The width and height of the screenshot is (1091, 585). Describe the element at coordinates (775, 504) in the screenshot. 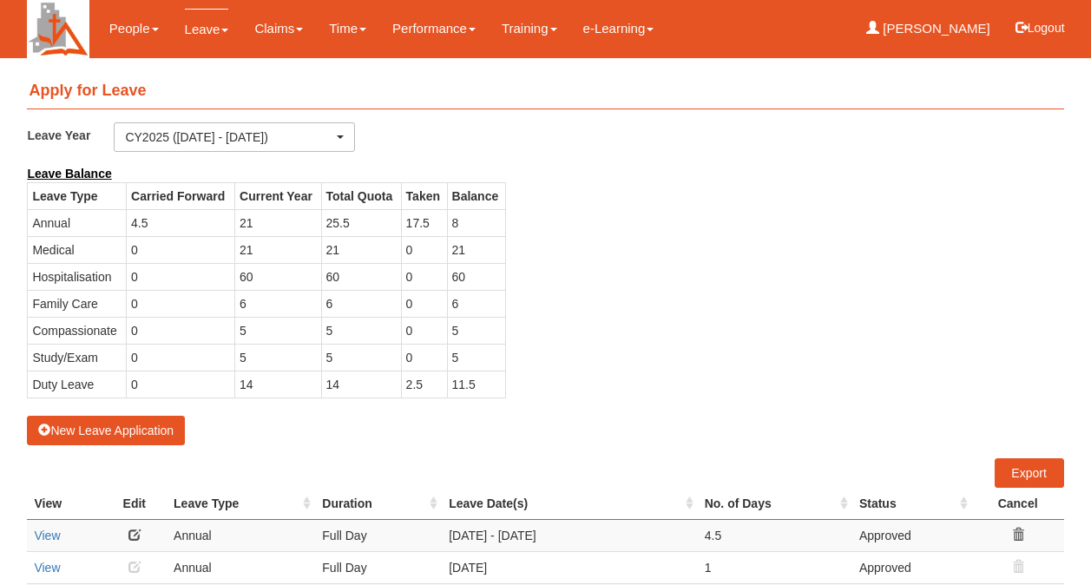

I see `th: No. of Days : activate to sort column ascending` at that location.